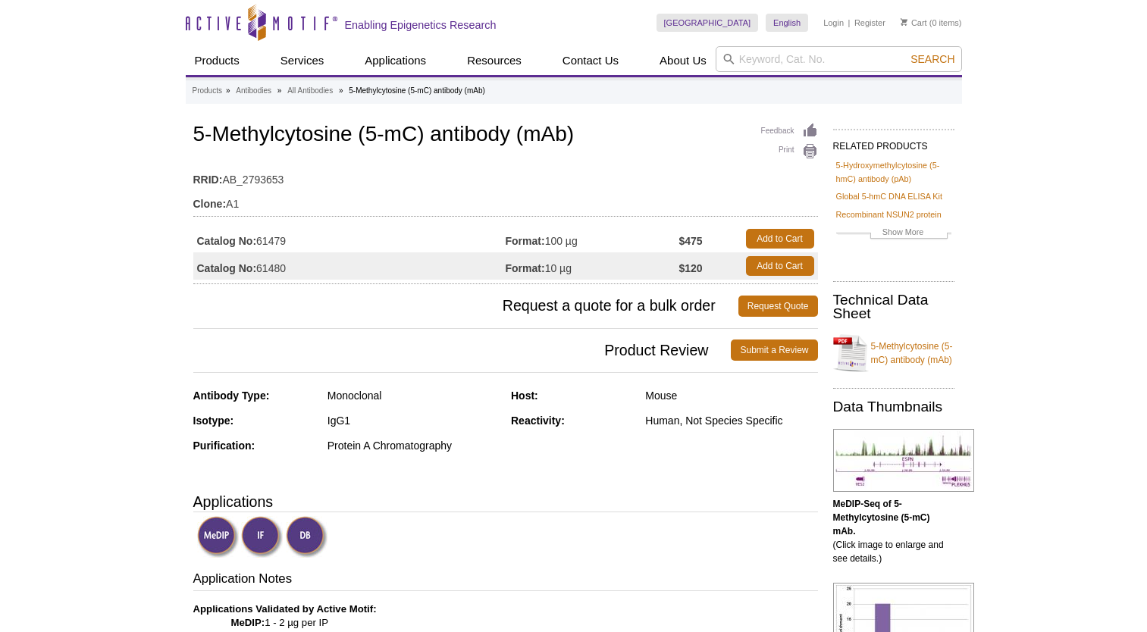 The width and height of the screenshot is (1147, 632). Describe the element at coordinates (231, 396) in the screenshot. I see `strong: Antibody Type:` at that location.